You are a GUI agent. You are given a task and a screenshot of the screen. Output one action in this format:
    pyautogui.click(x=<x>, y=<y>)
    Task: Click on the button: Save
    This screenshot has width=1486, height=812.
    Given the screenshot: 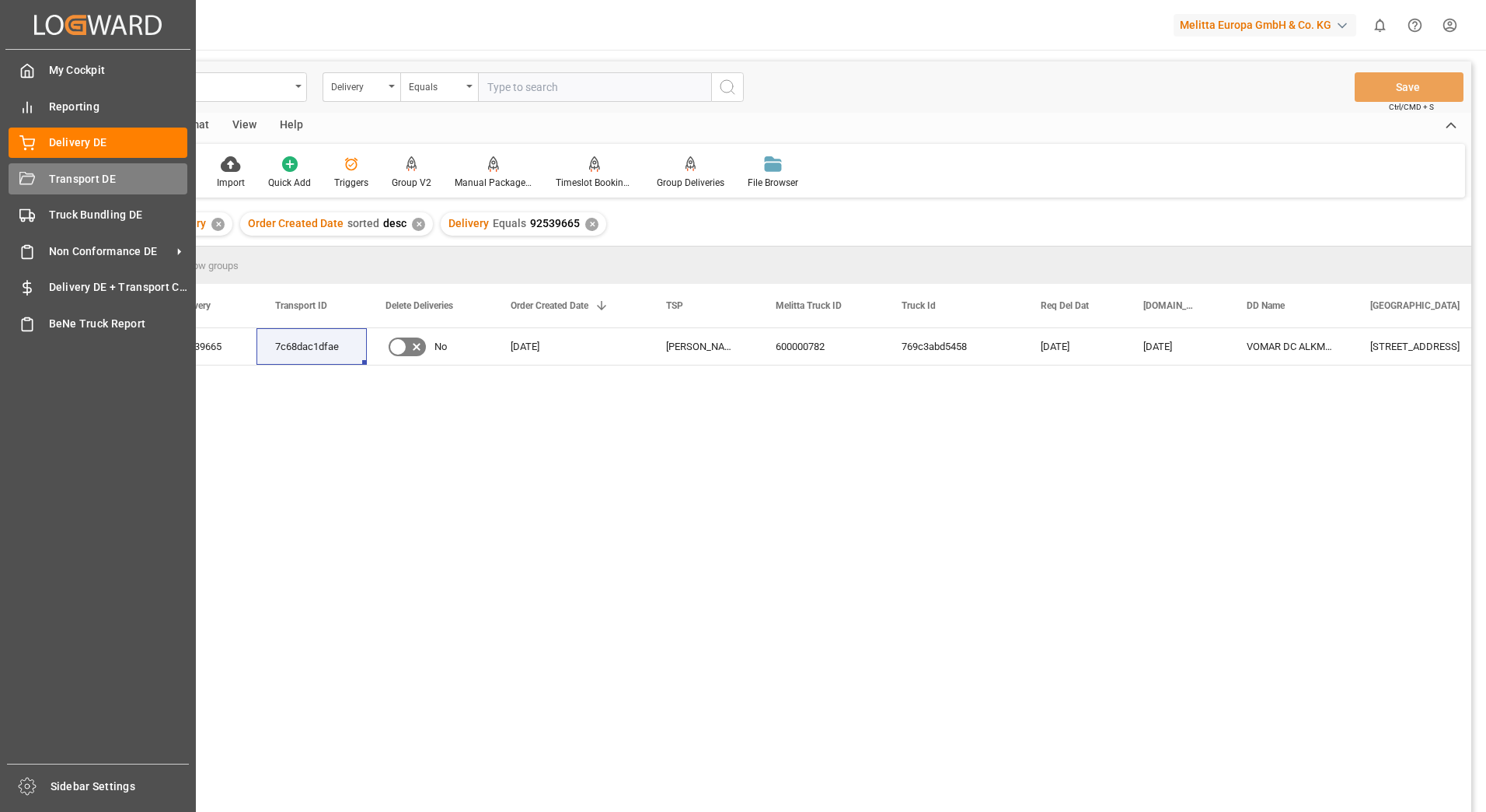 What is the action you would take?
    pyautogui.click(x=1409, y=87)
    